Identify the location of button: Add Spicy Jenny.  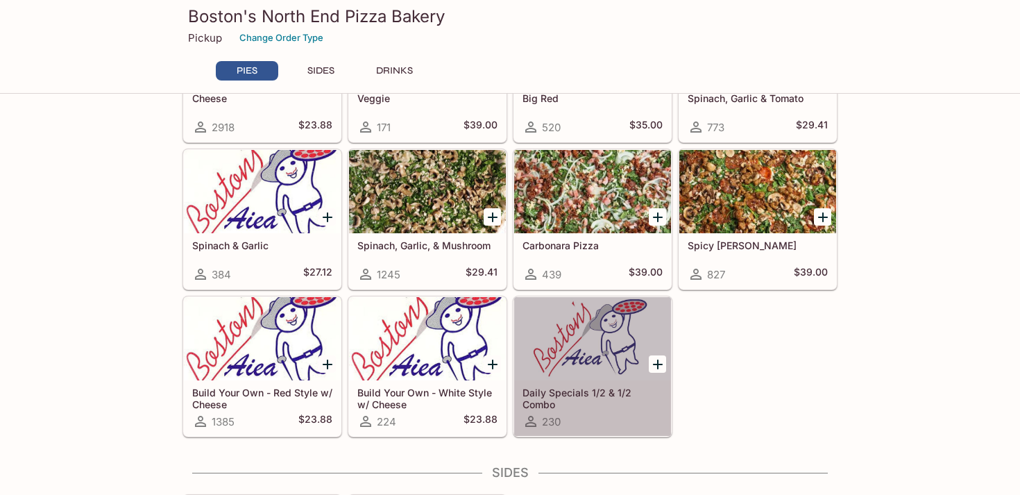
(823, 217).